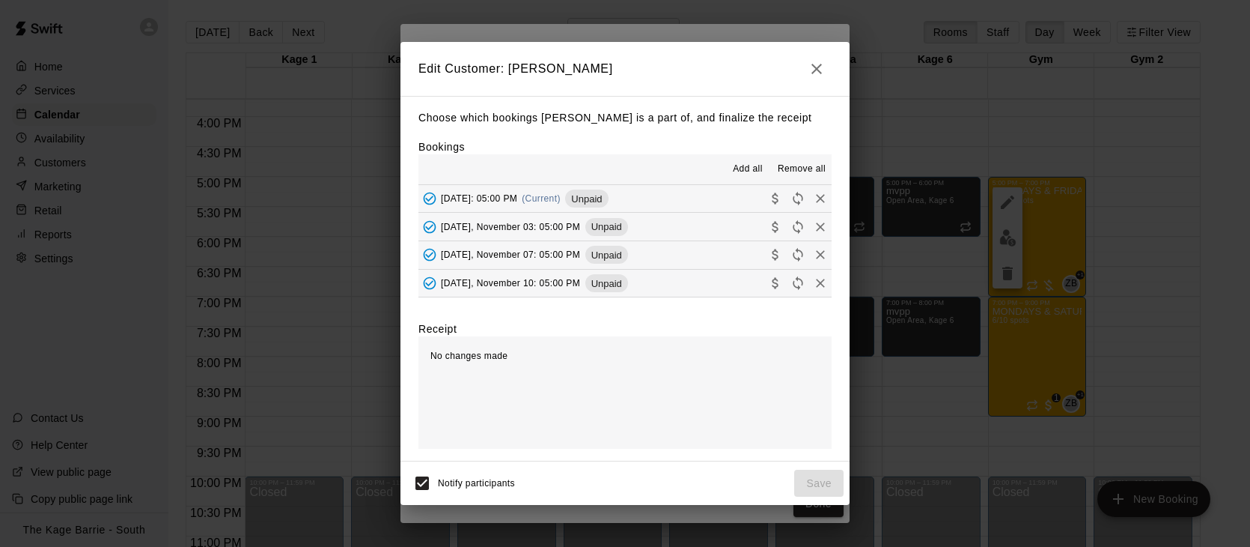 The width and height of the screenshot is (1250, 547). I want to click on span: Notify participants, so click(476, 483).